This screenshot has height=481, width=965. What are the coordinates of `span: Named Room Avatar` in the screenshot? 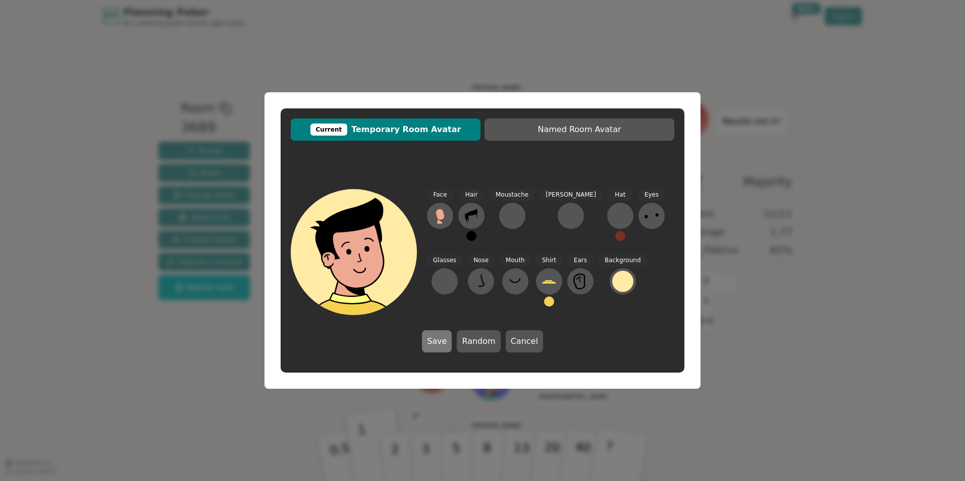 It's located at (579, 130).